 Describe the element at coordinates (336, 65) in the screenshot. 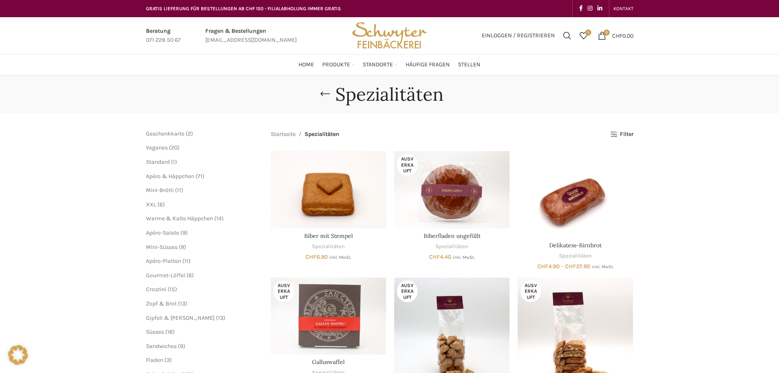

I see `span: Produkte` at that location.